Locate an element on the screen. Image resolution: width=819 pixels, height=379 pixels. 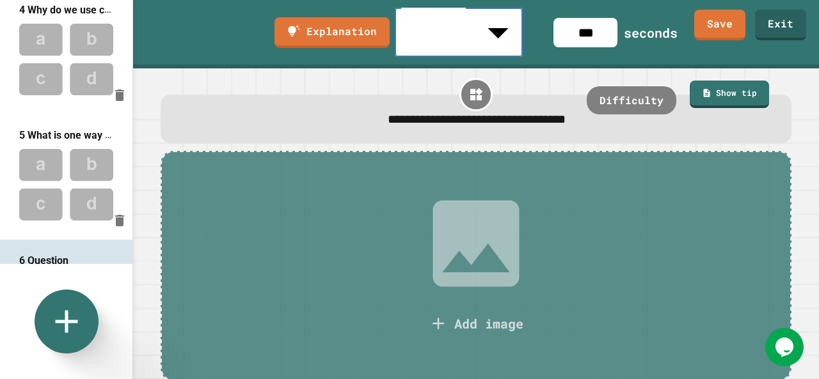
a: Save is located at coordinates (720, 25).